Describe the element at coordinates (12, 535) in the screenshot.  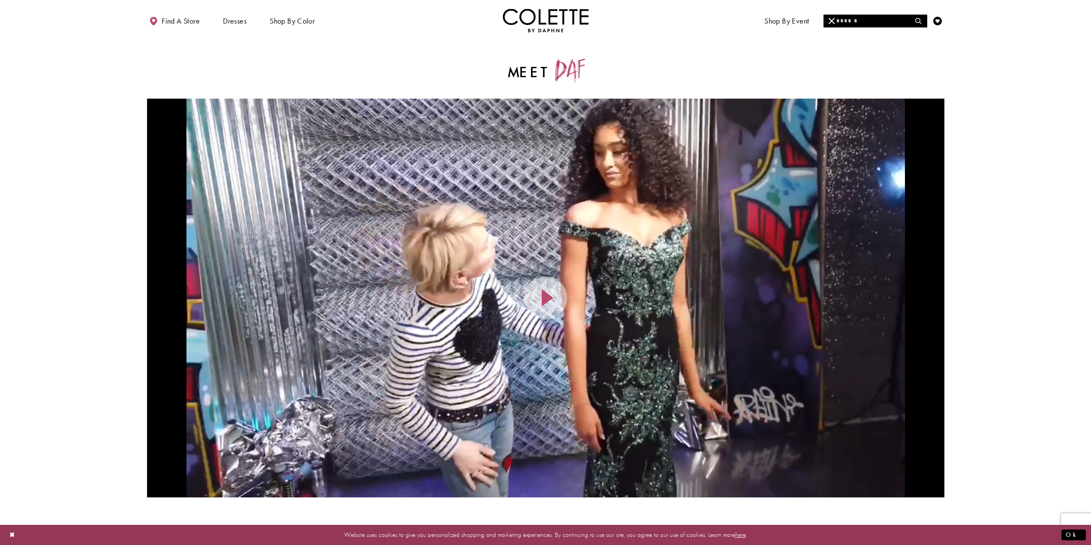
I see `button: Close Dialog` at that location.